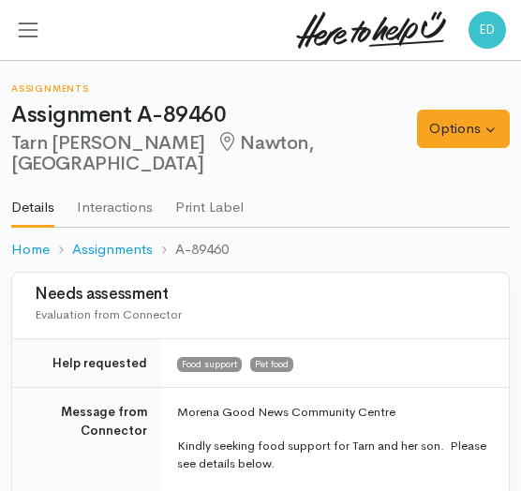 The image size is (521, 491). What do you see at coordinates (213, 88) in the screenshot?
I see `h6: Assignments` at bounding box center [213, 88].